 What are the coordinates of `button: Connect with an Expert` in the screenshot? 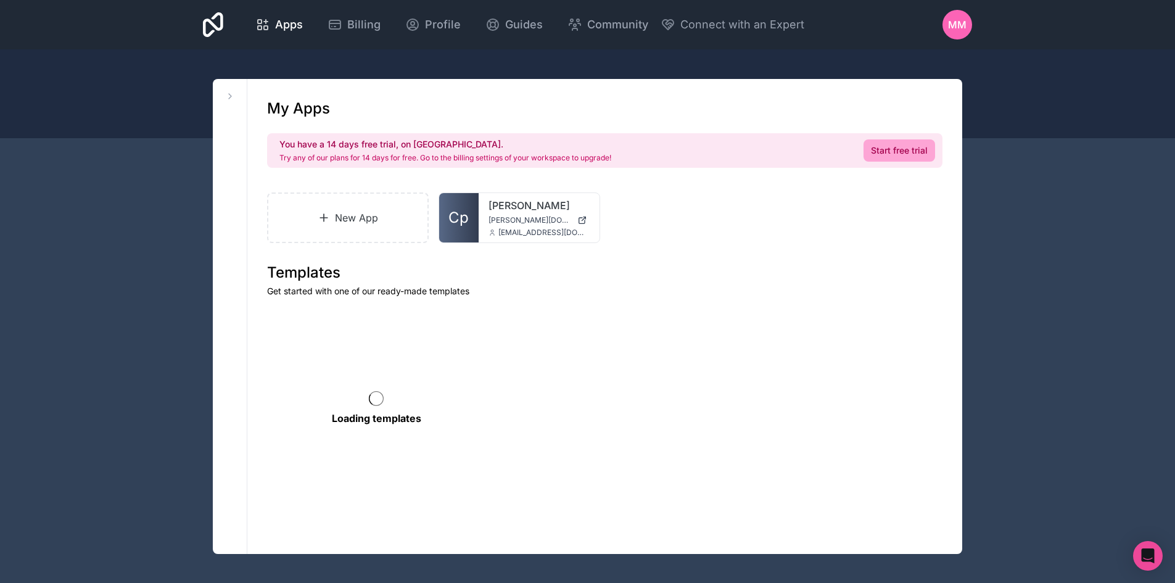 It's located at (732, 25).